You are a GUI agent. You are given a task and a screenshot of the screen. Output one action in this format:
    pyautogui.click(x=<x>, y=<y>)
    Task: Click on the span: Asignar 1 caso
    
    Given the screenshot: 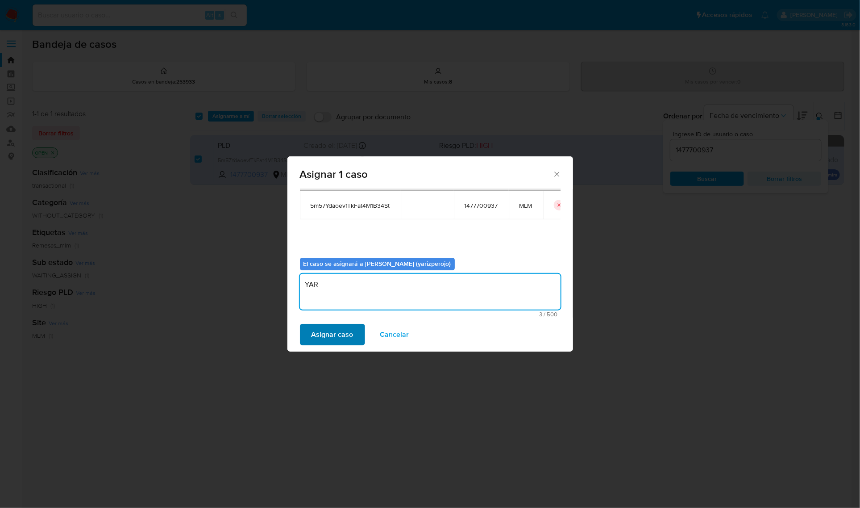 What is the action you would take?
    pyautogui.click(x=426, y=174)
    